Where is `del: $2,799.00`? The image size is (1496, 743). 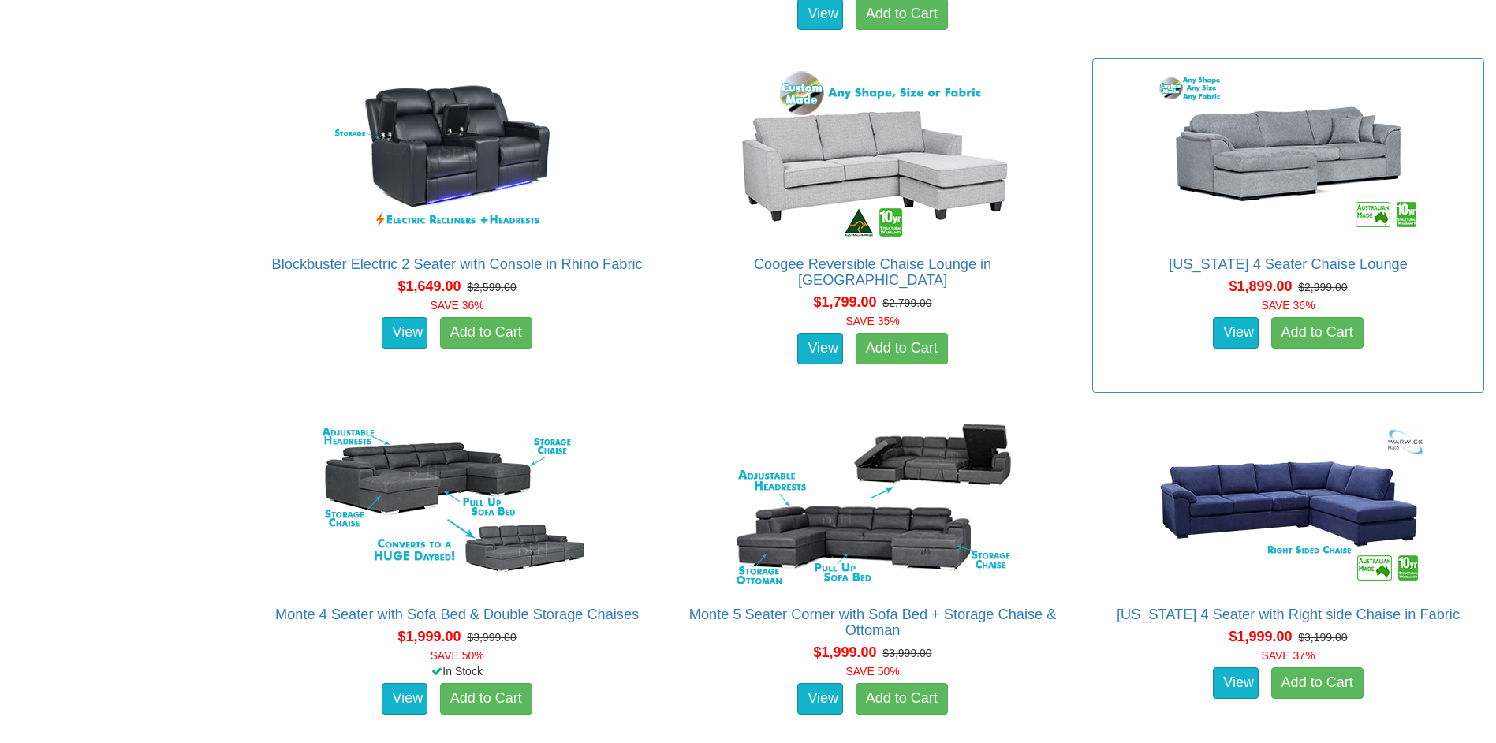 del: $2,799.00 is located at coordinates (907, 303).